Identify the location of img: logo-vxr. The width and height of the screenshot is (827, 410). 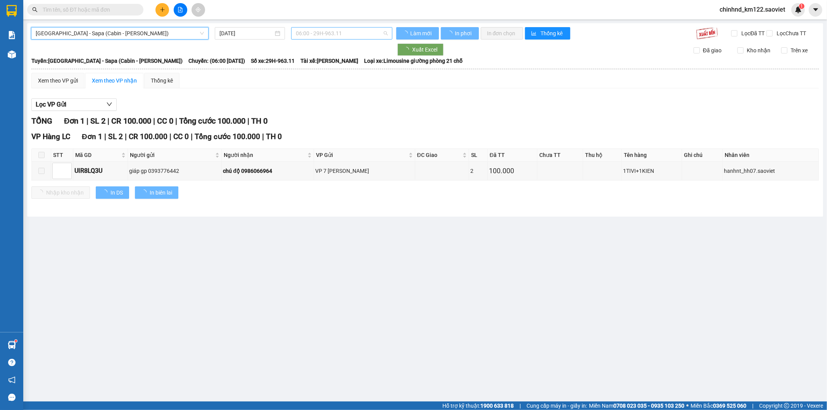
(12, 11).